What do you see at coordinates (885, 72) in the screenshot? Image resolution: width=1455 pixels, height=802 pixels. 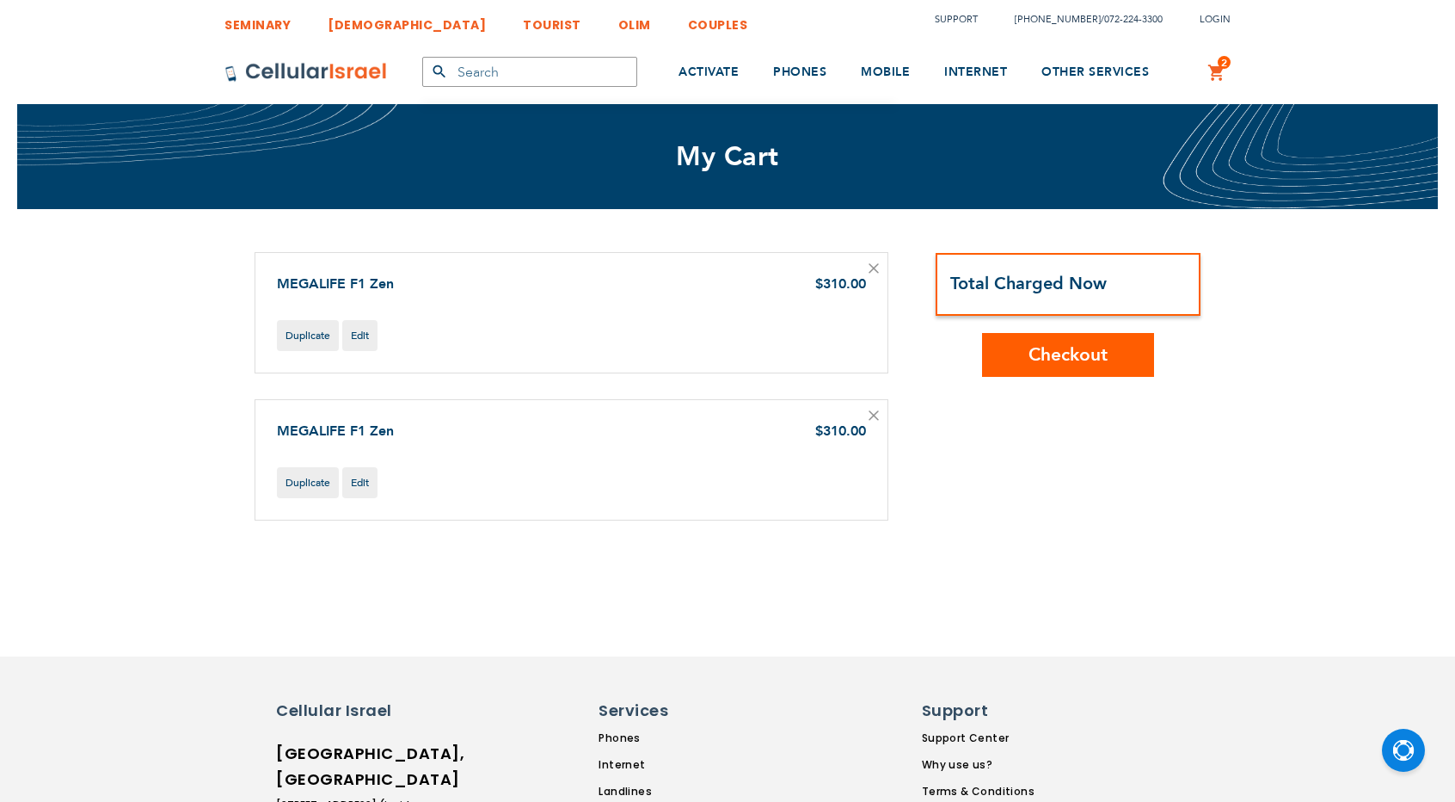 I see `a: MOBILE` at bounding box center [885, 72].